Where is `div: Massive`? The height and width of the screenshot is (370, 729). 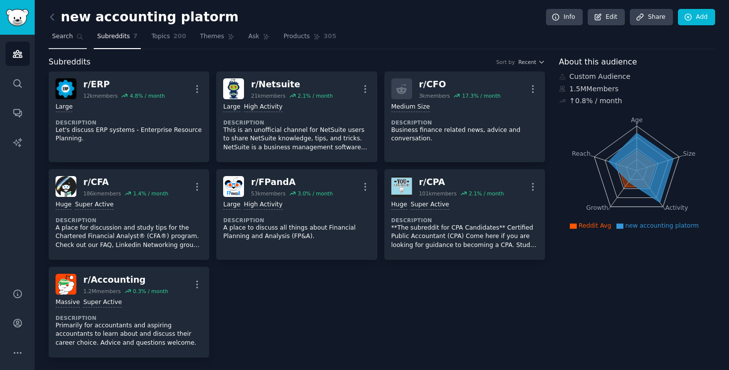
div: Massive is located at coordinates (67, 302).